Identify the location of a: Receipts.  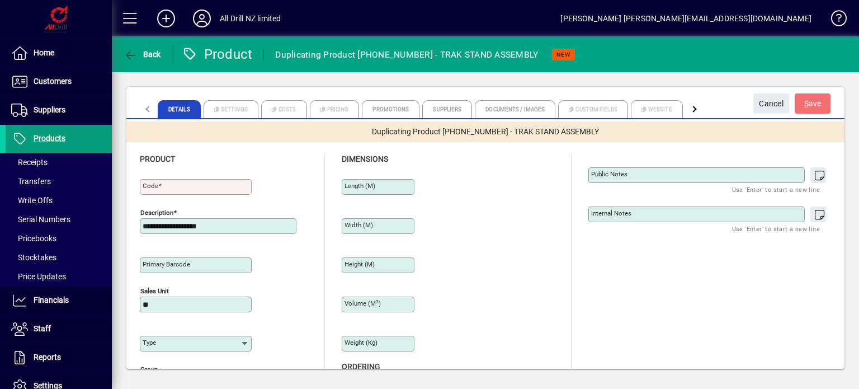
(59, 162).